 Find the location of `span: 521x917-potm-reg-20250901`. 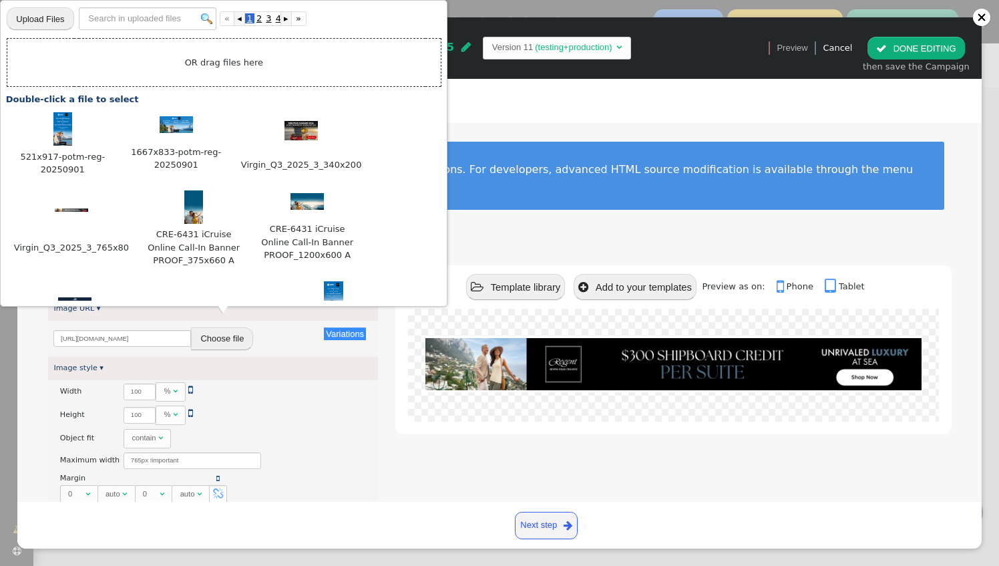

span: 521x917-potm-reg-20250901 is located at coordinates (63, 163).